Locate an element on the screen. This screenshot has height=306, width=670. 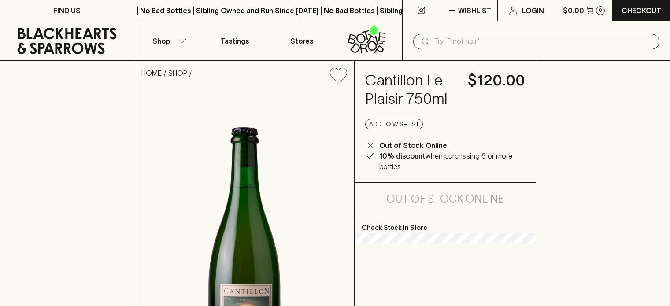
p: Login is located at coordinates (533, 11).